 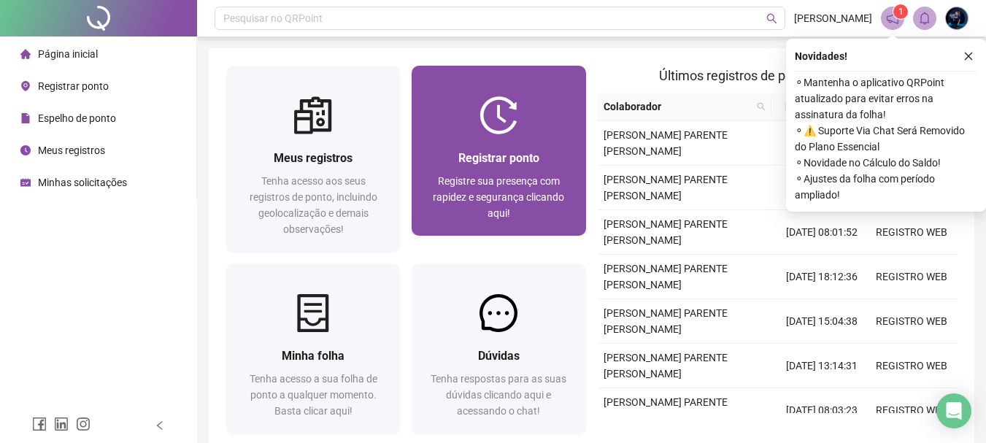 What do you see at coordinates (26, 150) in the screenshot?
I see `span: clock-circle` at bounding box center [26, 150].